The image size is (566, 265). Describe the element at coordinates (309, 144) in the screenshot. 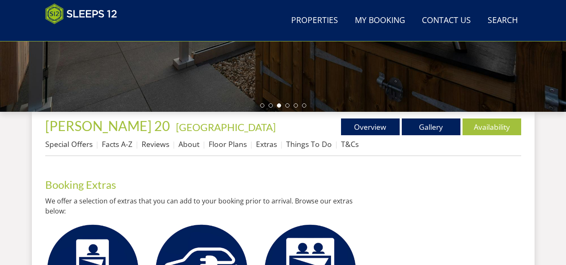

I see `a: Things To Do` at that location.